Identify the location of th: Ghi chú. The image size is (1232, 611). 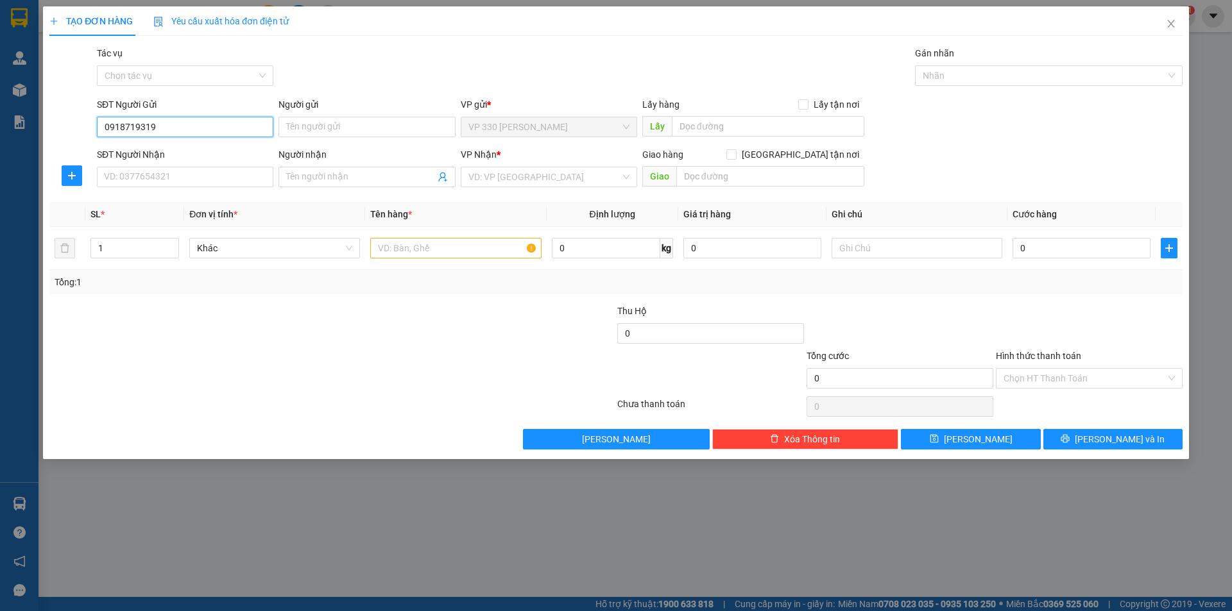
(917, 214).